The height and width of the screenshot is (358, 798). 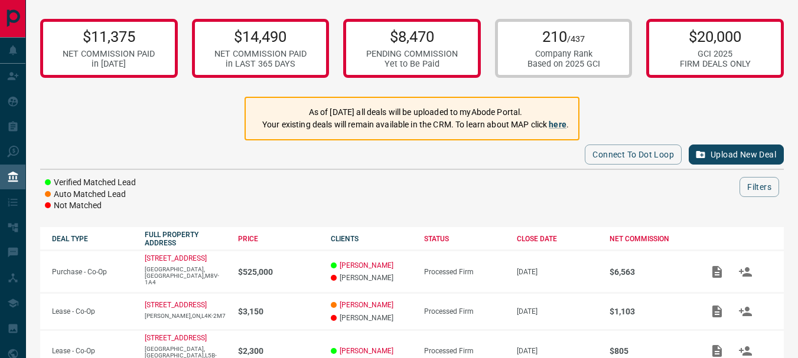 What do you see at coordinates (412, 64) in the screenshot?
I see `div: Yet to Be Paid` at bounding box center [412, 64].